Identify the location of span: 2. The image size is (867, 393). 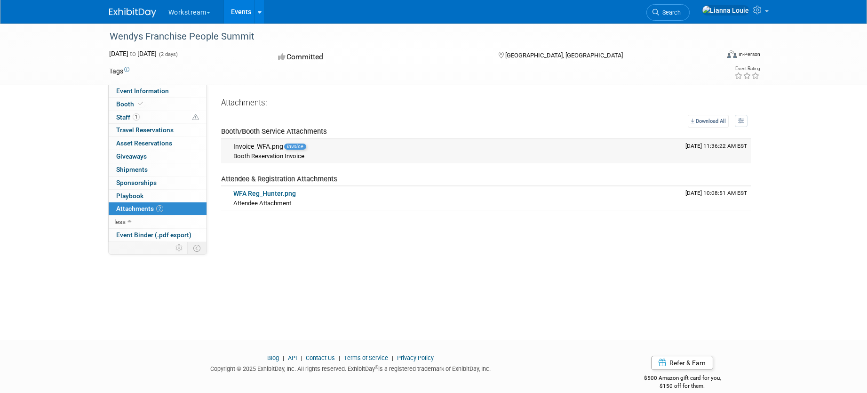
(160, 208).